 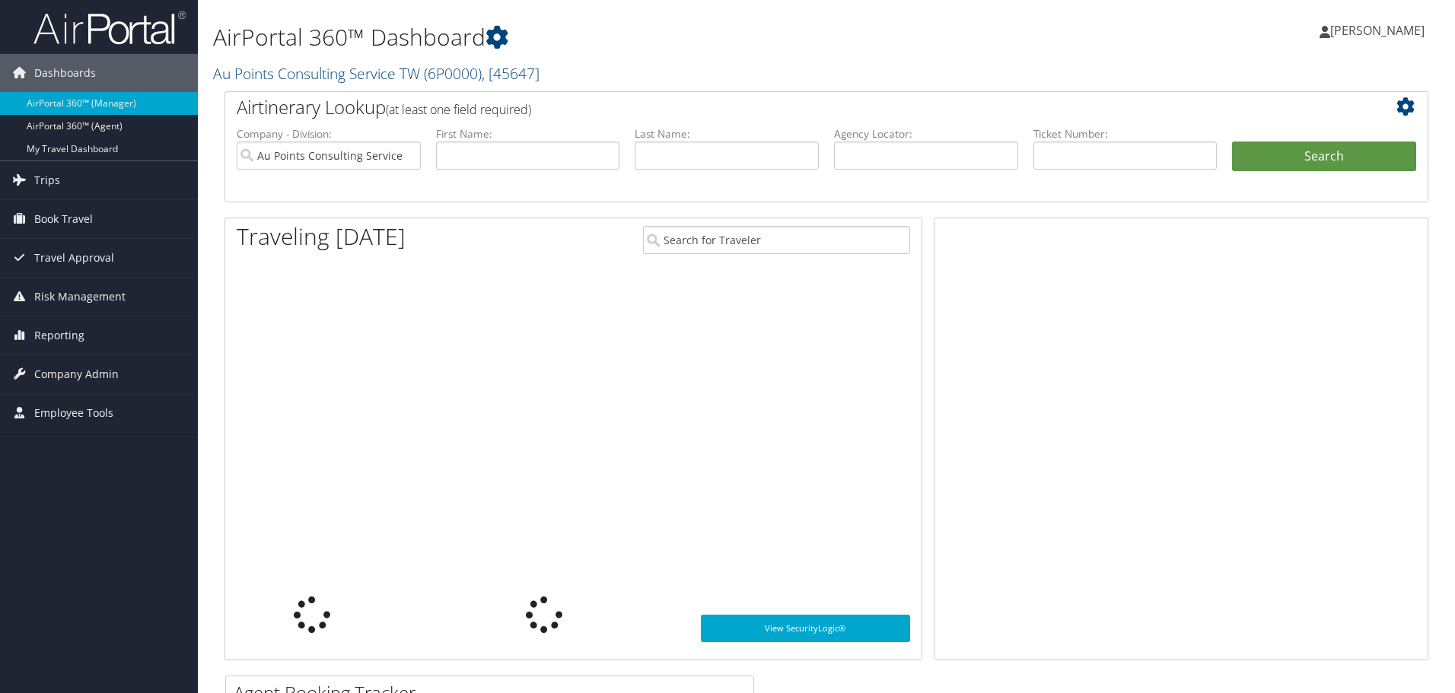 What do you see at coordinates (80, 297) in the screenshot?
I see `span: Risk Management` at bounding box center [80, 297].